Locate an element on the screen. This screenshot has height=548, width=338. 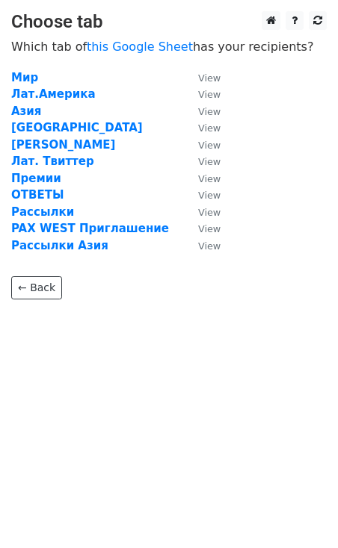
strong: Рассылки Азия is located at coordinates (60, 246).